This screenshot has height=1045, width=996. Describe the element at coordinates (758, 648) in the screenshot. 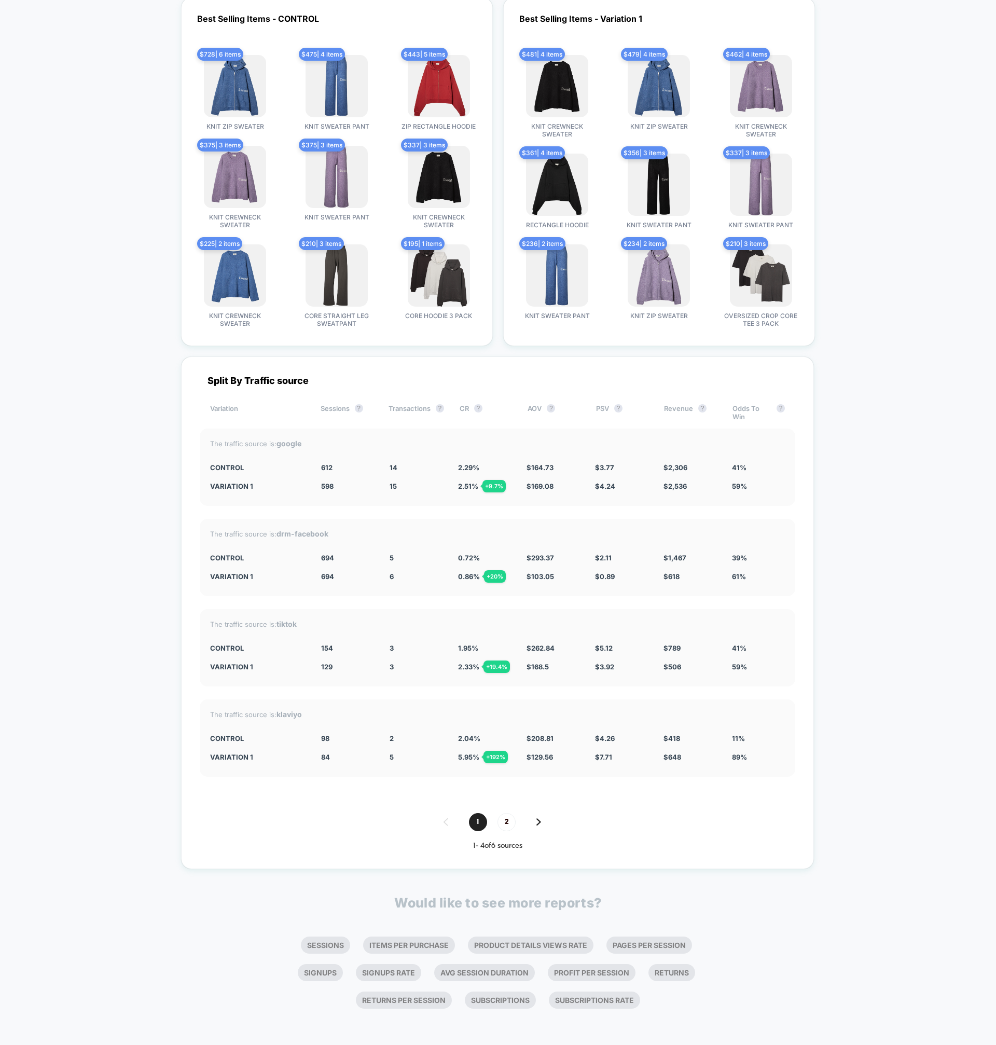

I see `div: 41%` at that location.